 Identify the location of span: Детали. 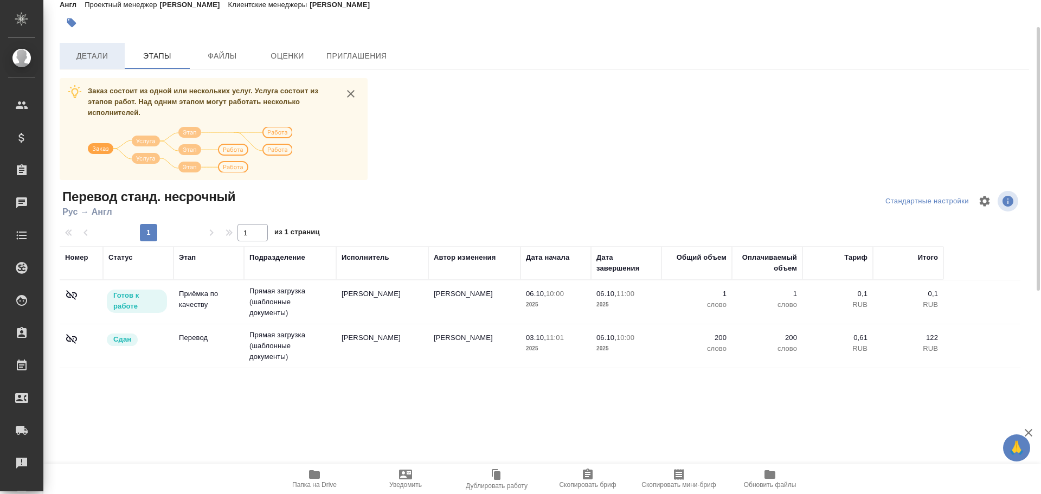
(92, 56).